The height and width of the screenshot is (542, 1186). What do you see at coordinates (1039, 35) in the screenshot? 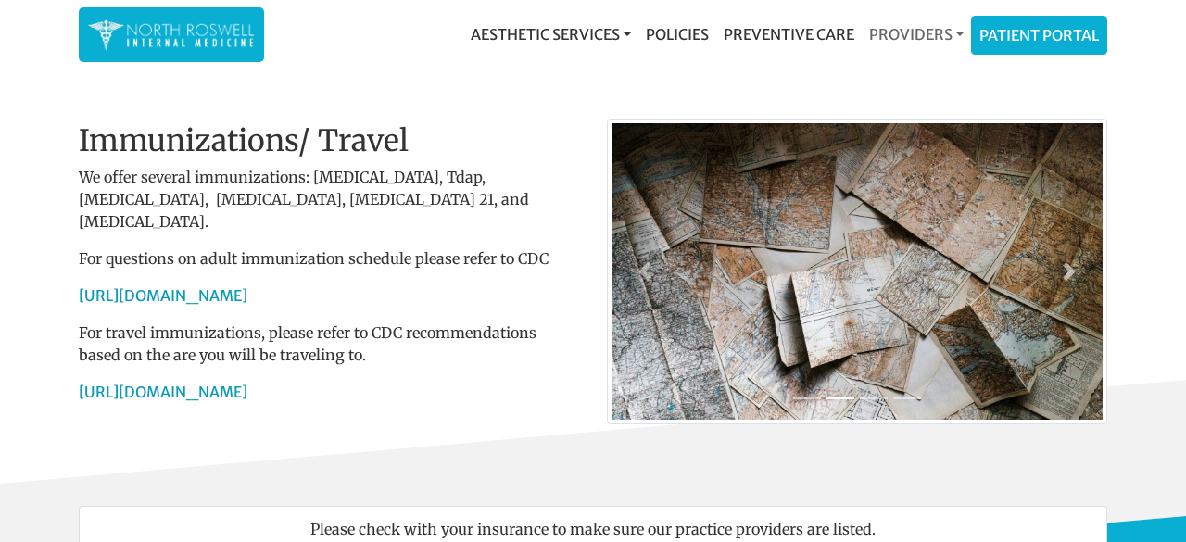
I see `a: Patient Portal` at bounding box center [1039, 35].